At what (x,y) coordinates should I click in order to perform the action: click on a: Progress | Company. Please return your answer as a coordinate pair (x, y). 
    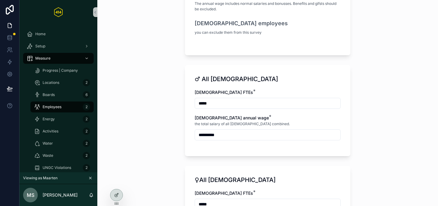
    Looking at the image, I should click on (62, 71).